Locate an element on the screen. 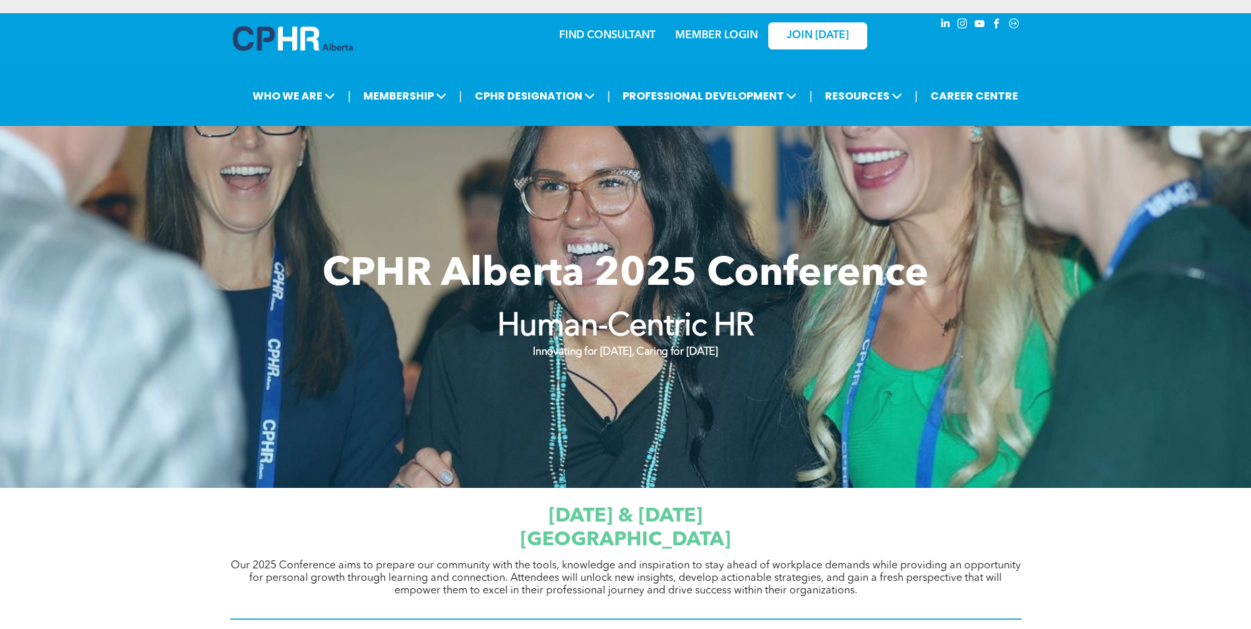 This screenshot has height=629, width=1251. a: facebook is located at coordinates (997, 25).